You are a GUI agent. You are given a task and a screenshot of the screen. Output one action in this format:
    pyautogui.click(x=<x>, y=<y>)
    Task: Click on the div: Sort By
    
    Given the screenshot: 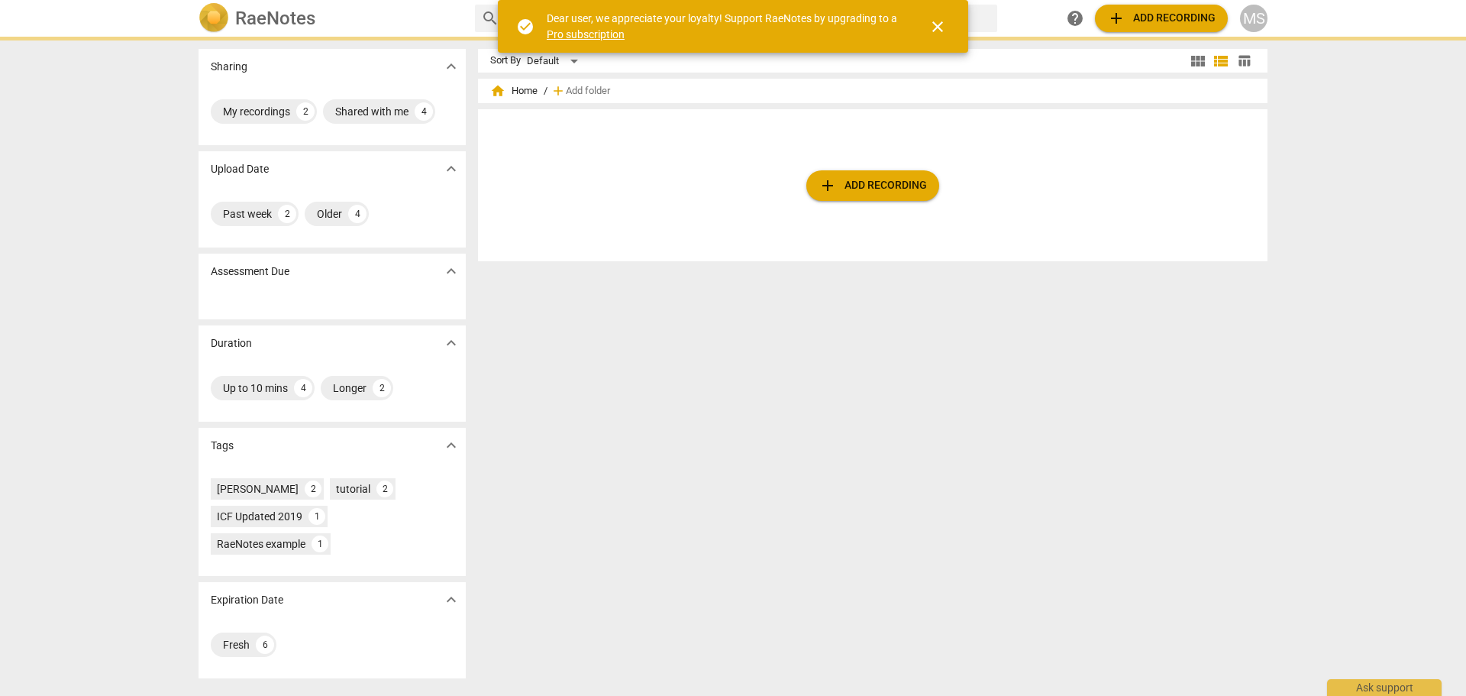 What is the action you would take?
    pyautogui.click(x=505, y=60)
    